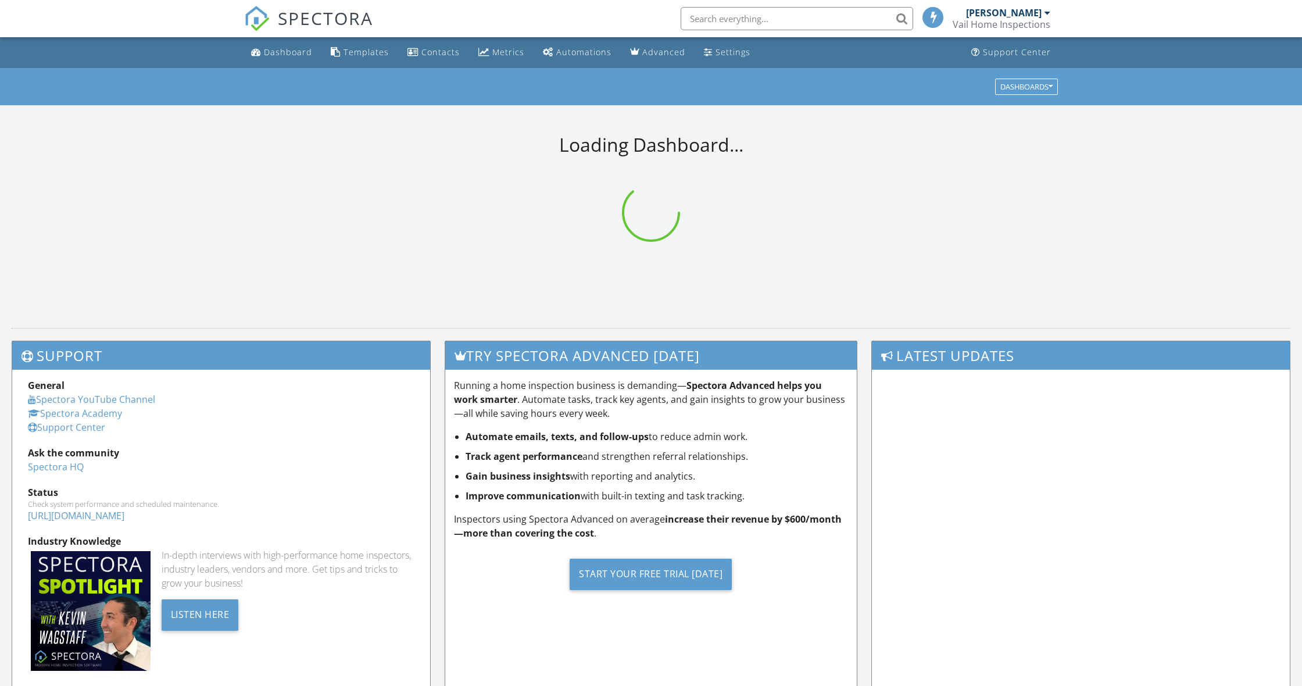 Image resolution: width=1302 pixels, height=686 pixels. I want to click on a: Automations (Basic), so click(577, 52).